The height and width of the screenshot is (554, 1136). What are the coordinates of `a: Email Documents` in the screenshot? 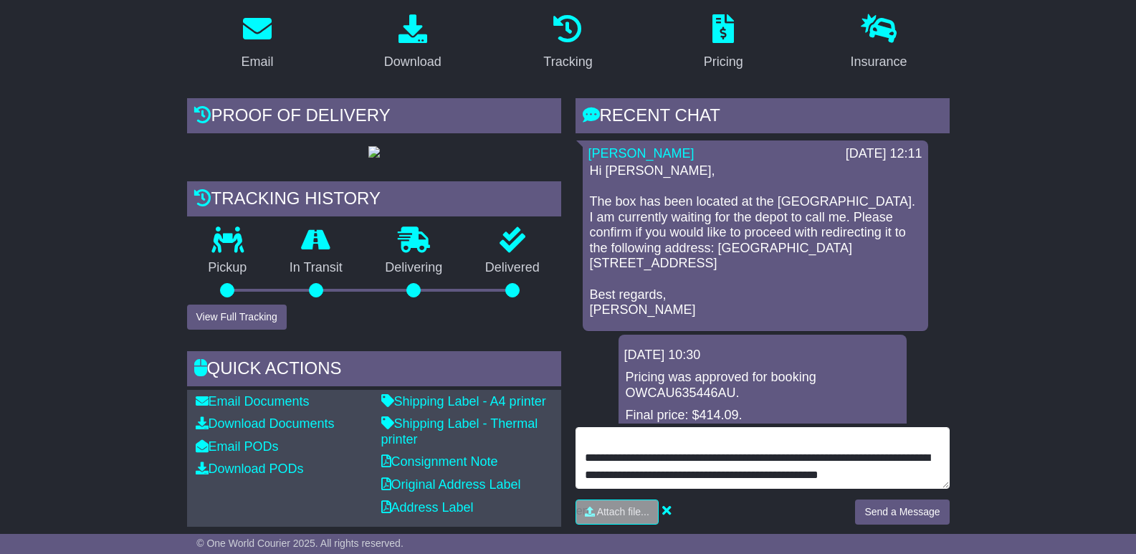 It's located at (252, 401).